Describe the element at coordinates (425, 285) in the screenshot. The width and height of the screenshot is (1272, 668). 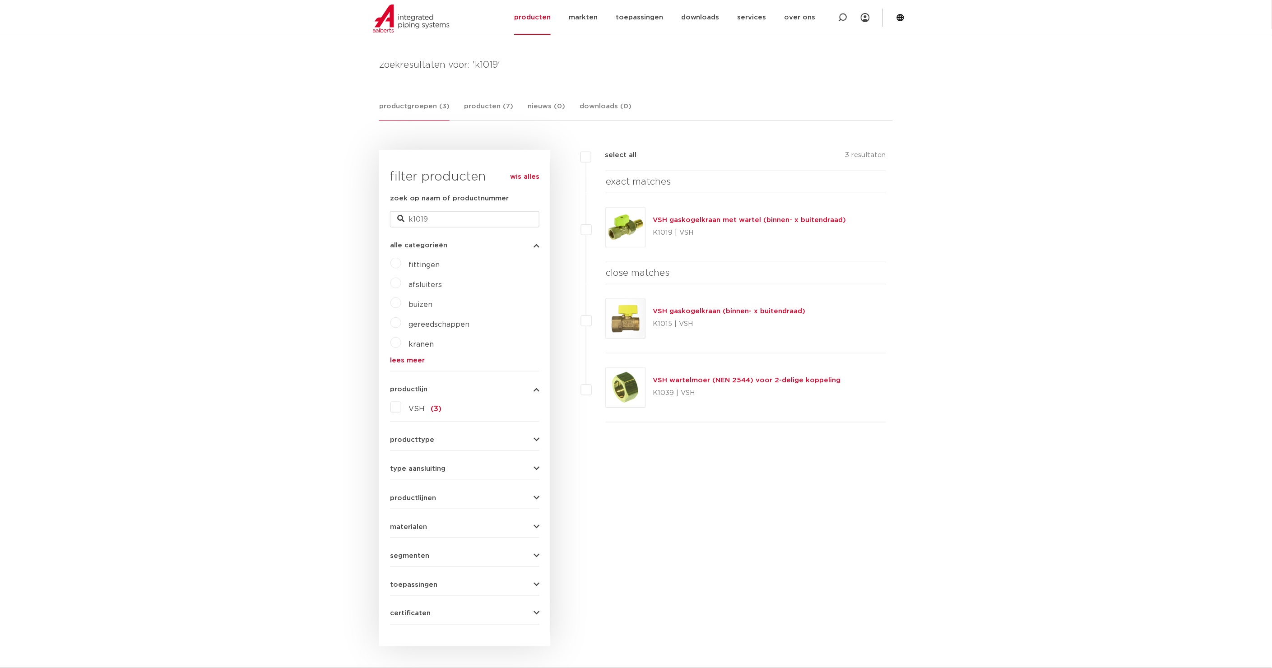
I see `span: afsluiters` at that location.